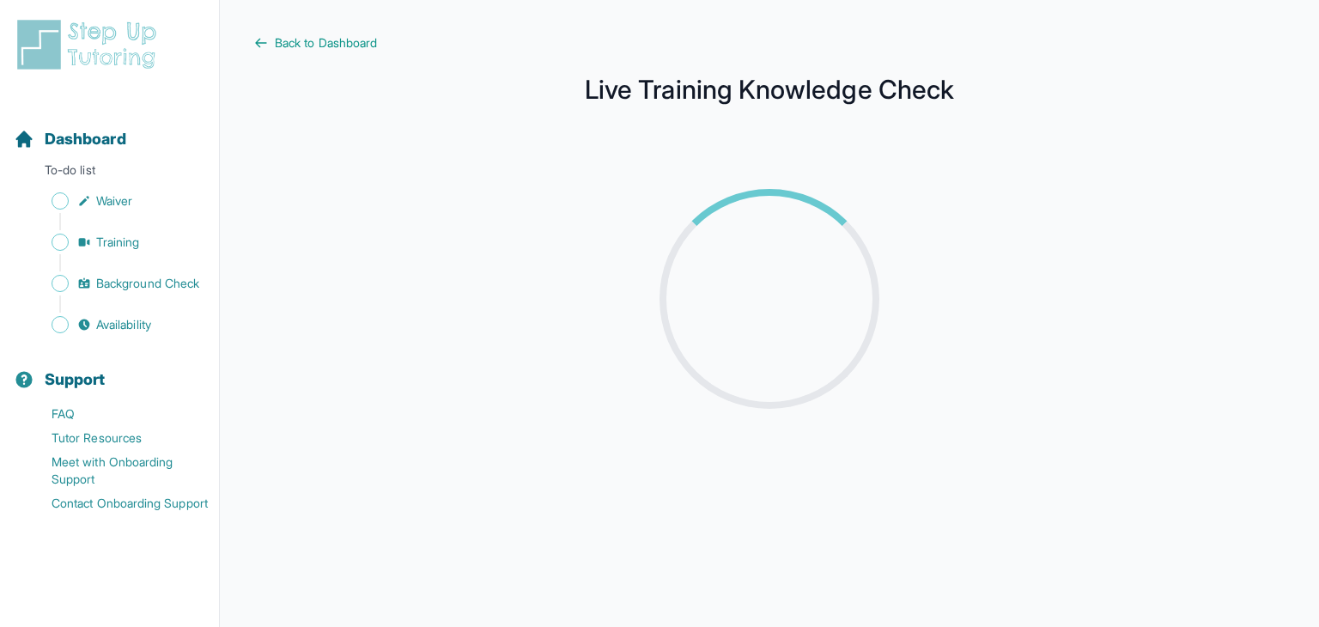 Image resolution: width=1319 pixels, height=627 pixels. I want to click on a: Availability, so click(116, 325).